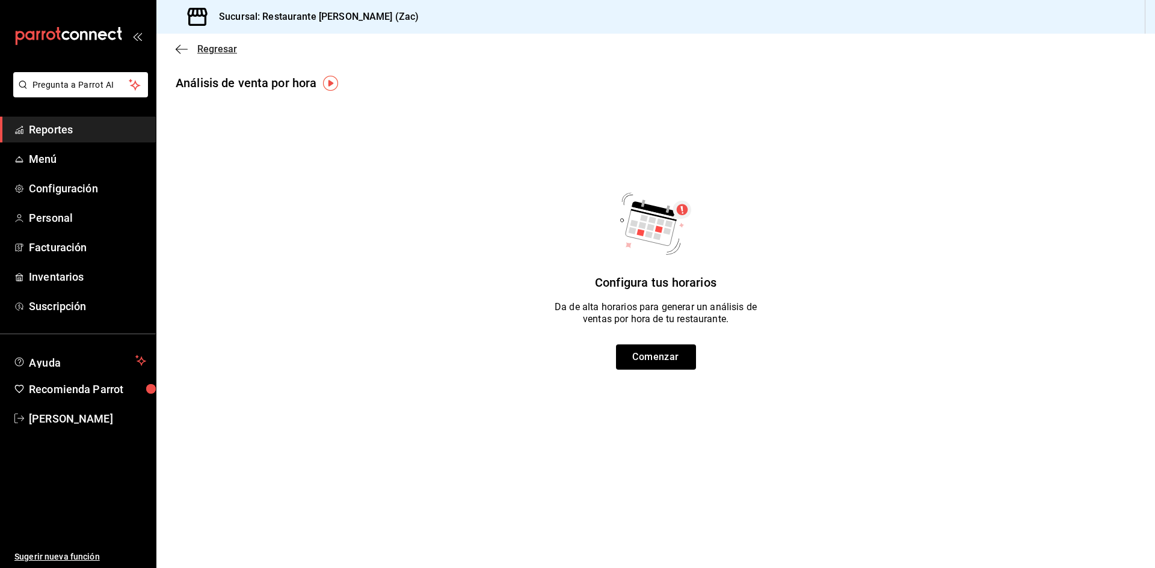 Image resolution: width=1155 pixels, height=568 pixels. What do you see at coordinates (656, 283) in the screenshot?
I see `p: Configura tus horarios` at bounding box center [656, 283].